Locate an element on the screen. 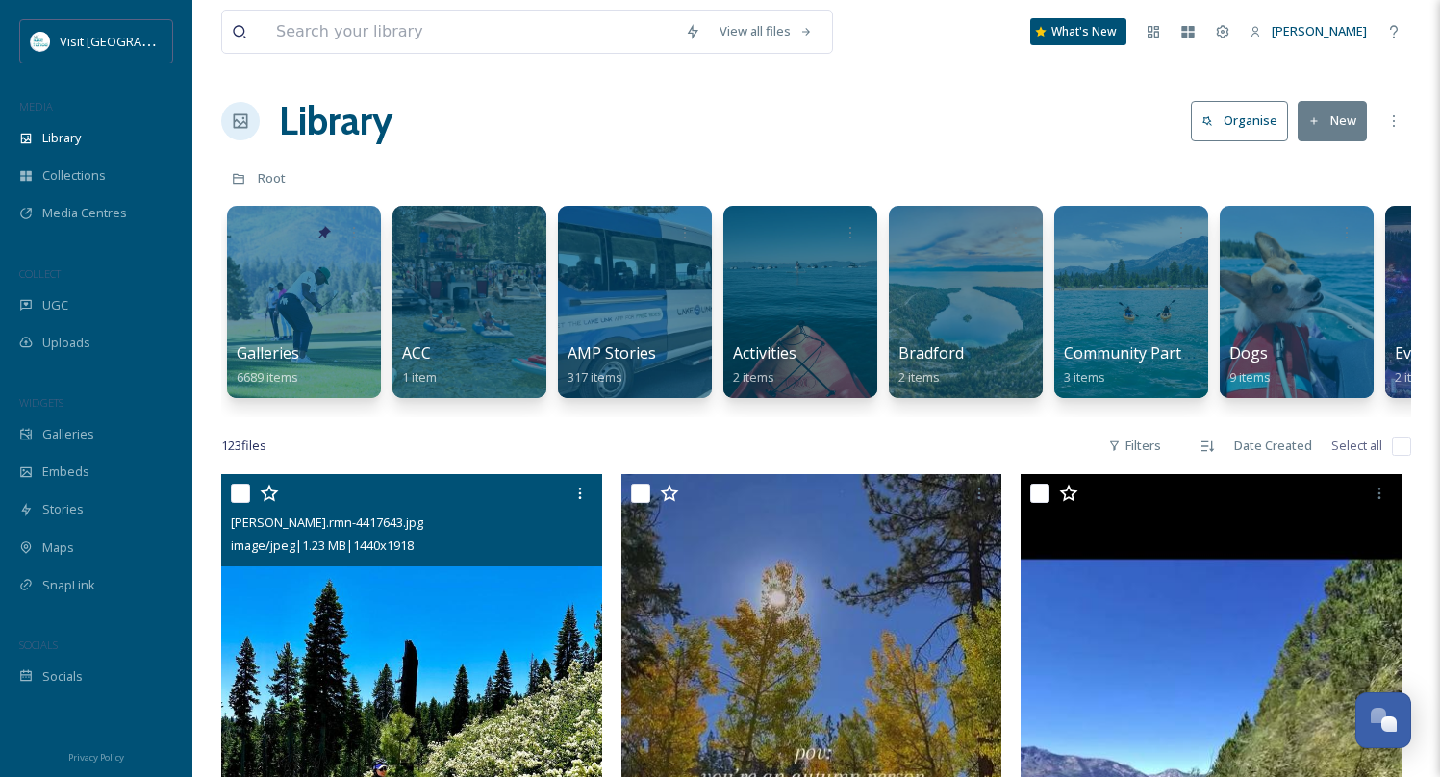 This screenshot has height=777, width=1440. button: New is located at coordinates (1332, 120).